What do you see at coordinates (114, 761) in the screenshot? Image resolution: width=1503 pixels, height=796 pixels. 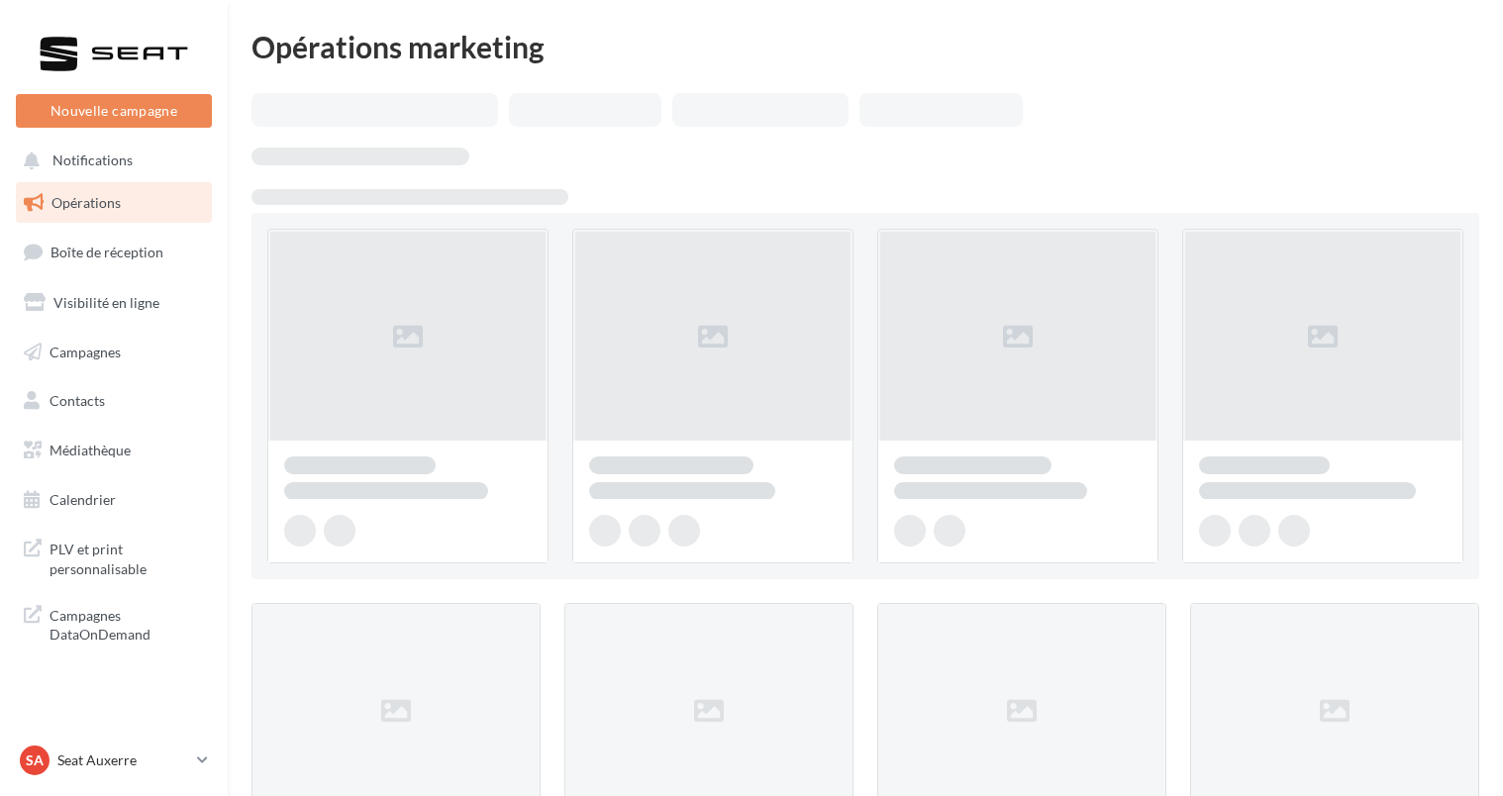 I see `a: SA Seat Auxerre` at bounding box center [114, 761].